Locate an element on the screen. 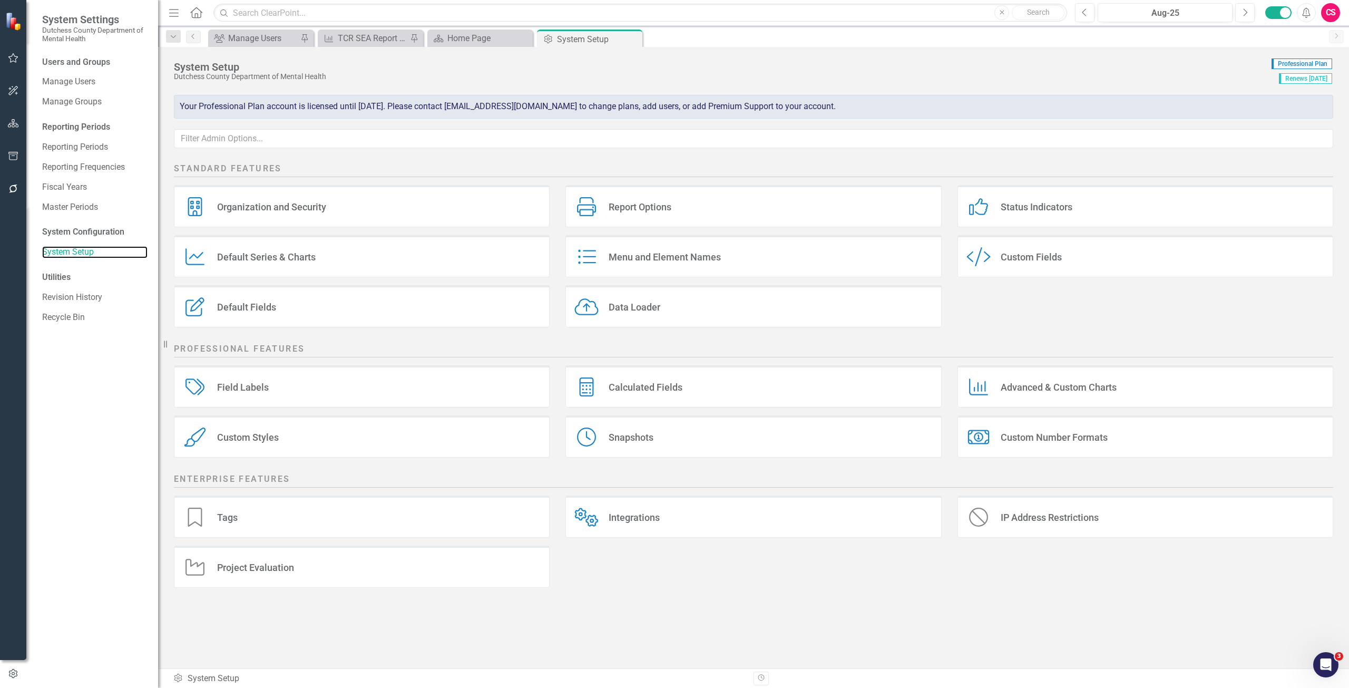  div: Organization and Security is located at coordinates (271, 207).